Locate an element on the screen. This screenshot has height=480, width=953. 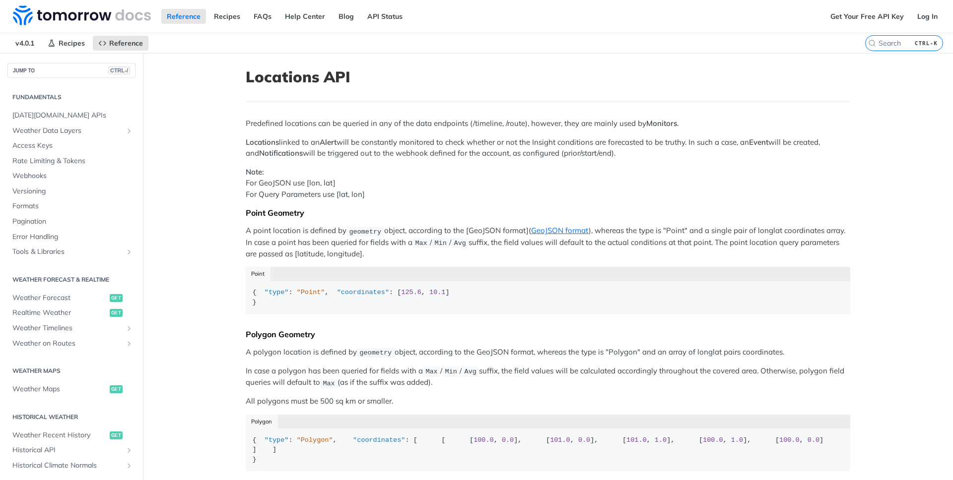
p: A point location is defined by object, according to the [GeoJSON format]( ), whereas the type is ... is located at coordinates (548, 242).